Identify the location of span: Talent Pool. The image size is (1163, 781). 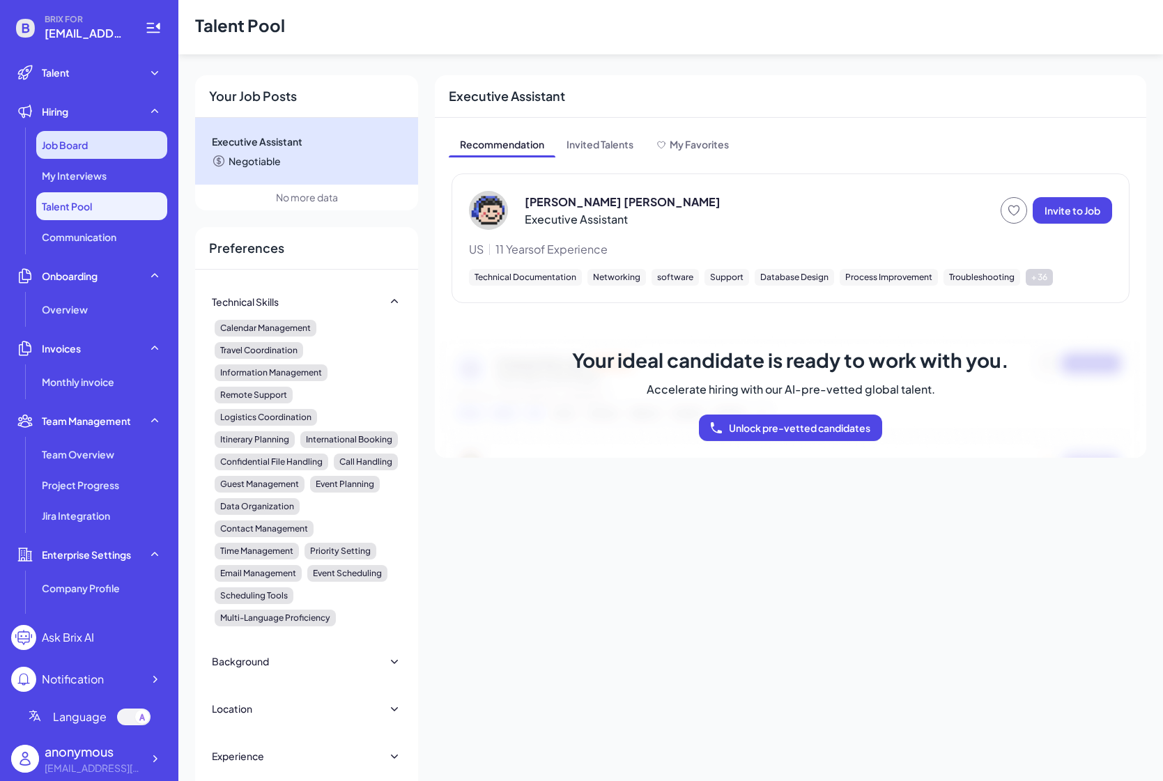
(67, 206).